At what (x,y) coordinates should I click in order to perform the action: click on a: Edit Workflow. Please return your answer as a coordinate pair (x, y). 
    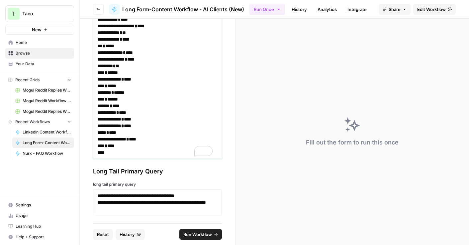
    Looking at the image, I should click on (435, 9).